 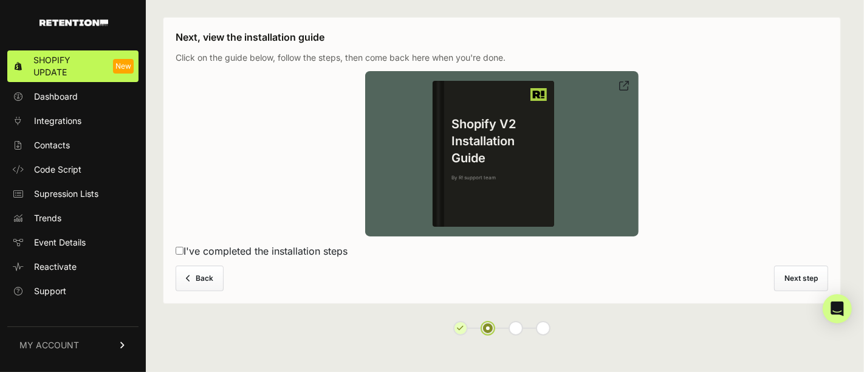 I want to click on a: Dashboard, so click(x=73, y=97).